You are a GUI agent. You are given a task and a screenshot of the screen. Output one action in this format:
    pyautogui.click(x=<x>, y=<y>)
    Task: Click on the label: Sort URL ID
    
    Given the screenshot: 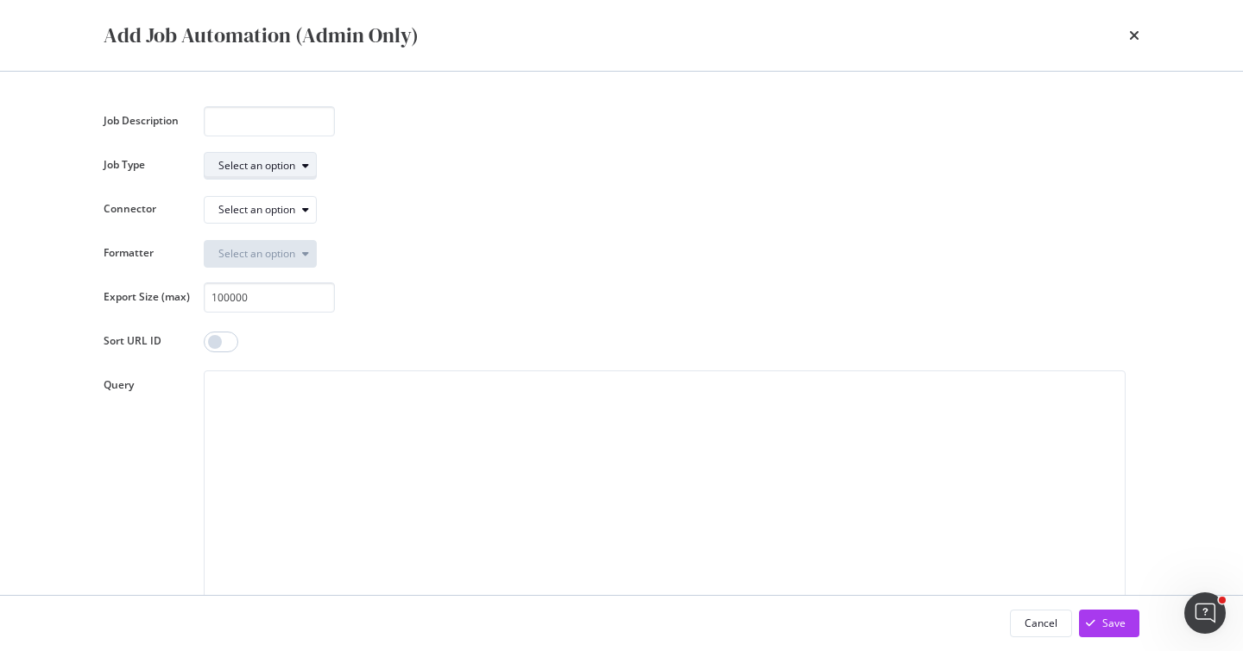 What is the action you would take?
    pyautogui.click(x=147, y=343)
    